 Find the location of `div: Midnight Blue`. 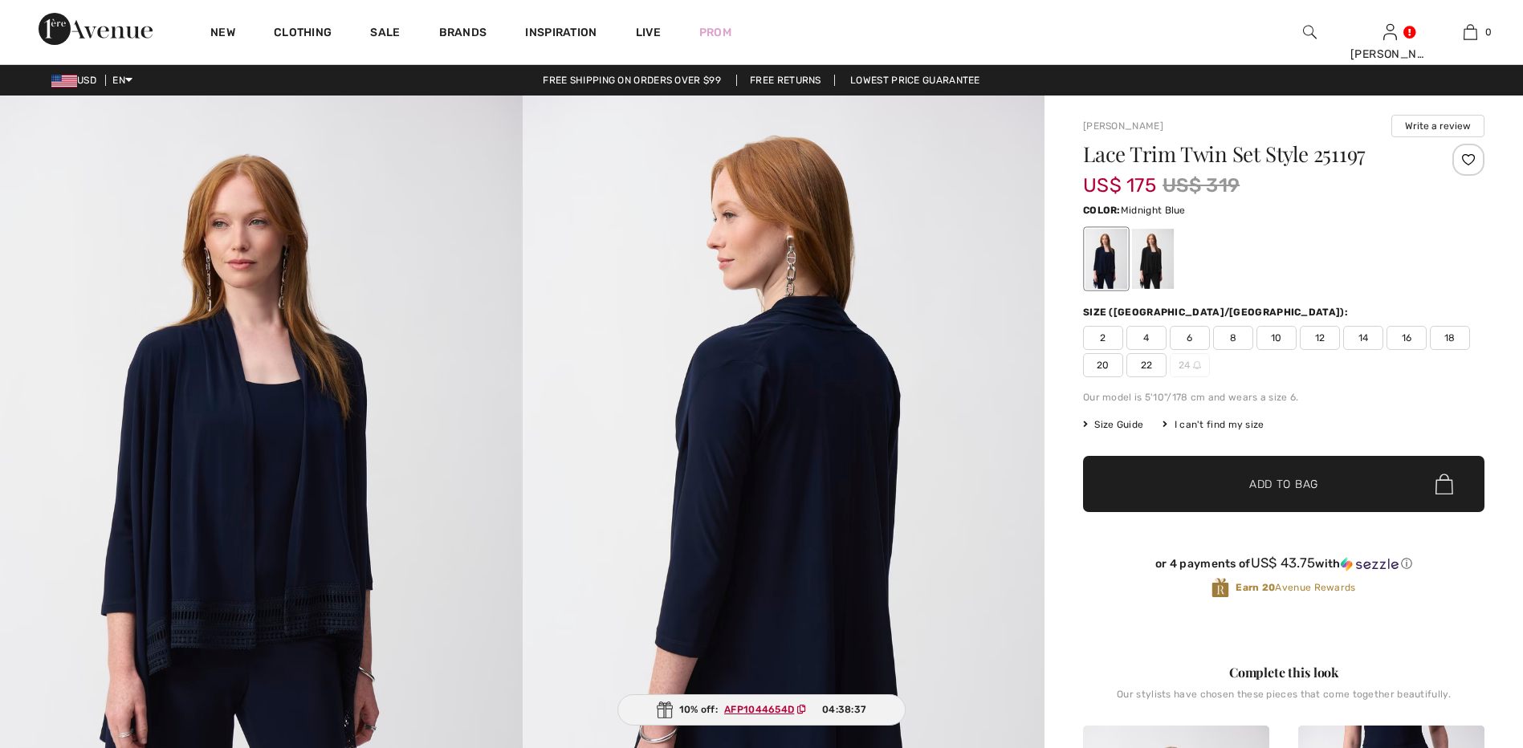

div: Midnight Blue is located at coordinates (1106, 259).